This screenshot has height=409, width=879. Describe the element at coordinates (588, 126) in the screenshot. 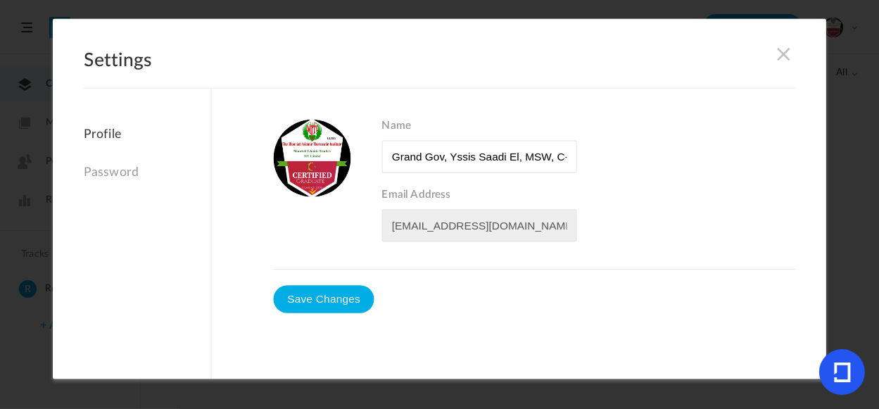

I see `span: Name` at that location.